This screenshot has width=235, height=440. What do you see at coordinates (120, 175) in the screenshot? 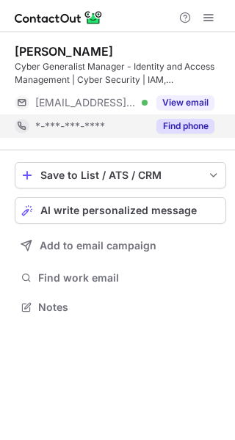
I see `div: Save to List / ATS / CRM` at bounding box center [120, 175].